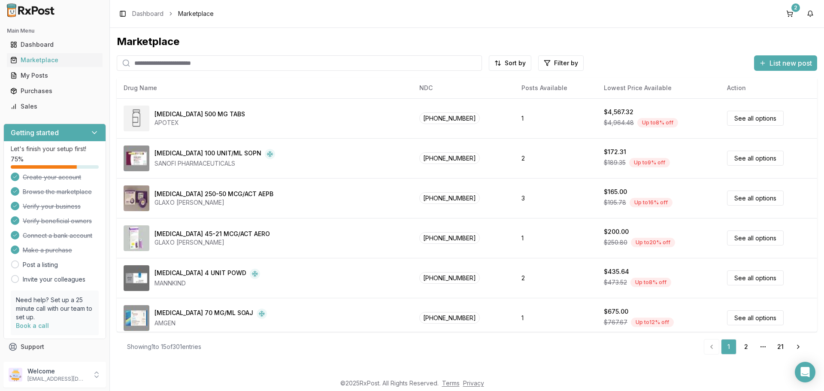 The width and height of the screenshot is (824, 391). Describe the element at coordinates (451, 383) in the screenshot. I see `a: Terms` at that location.